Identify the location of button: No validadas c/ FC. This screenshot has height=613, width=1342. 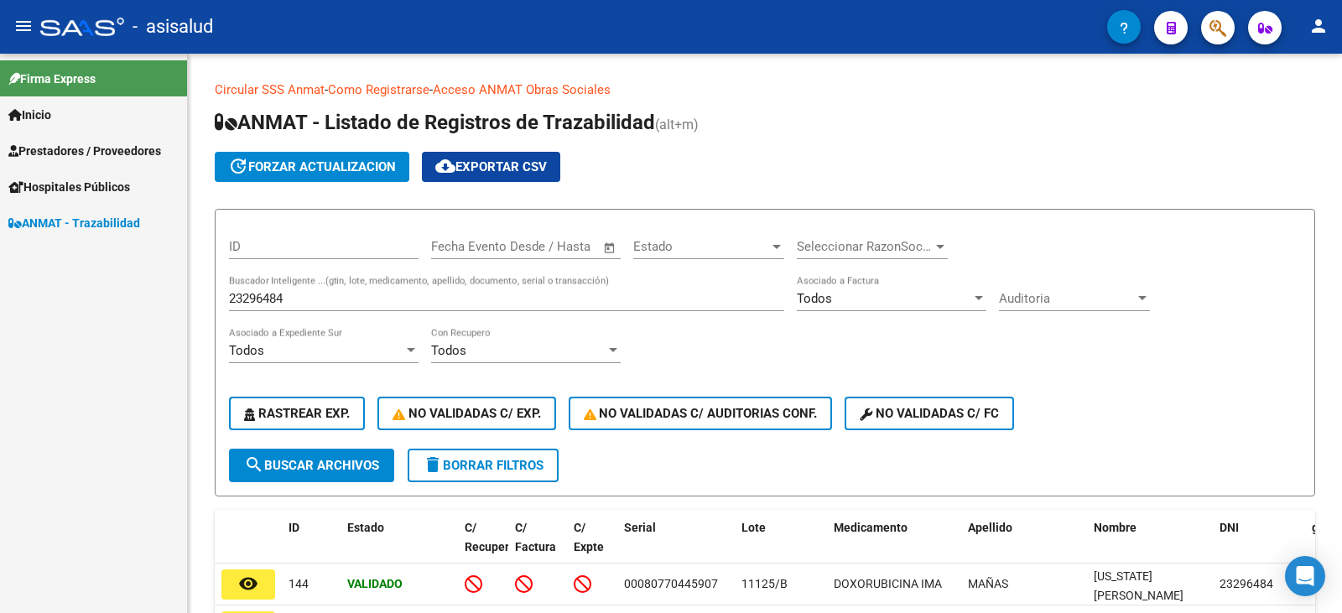
(929, 414).